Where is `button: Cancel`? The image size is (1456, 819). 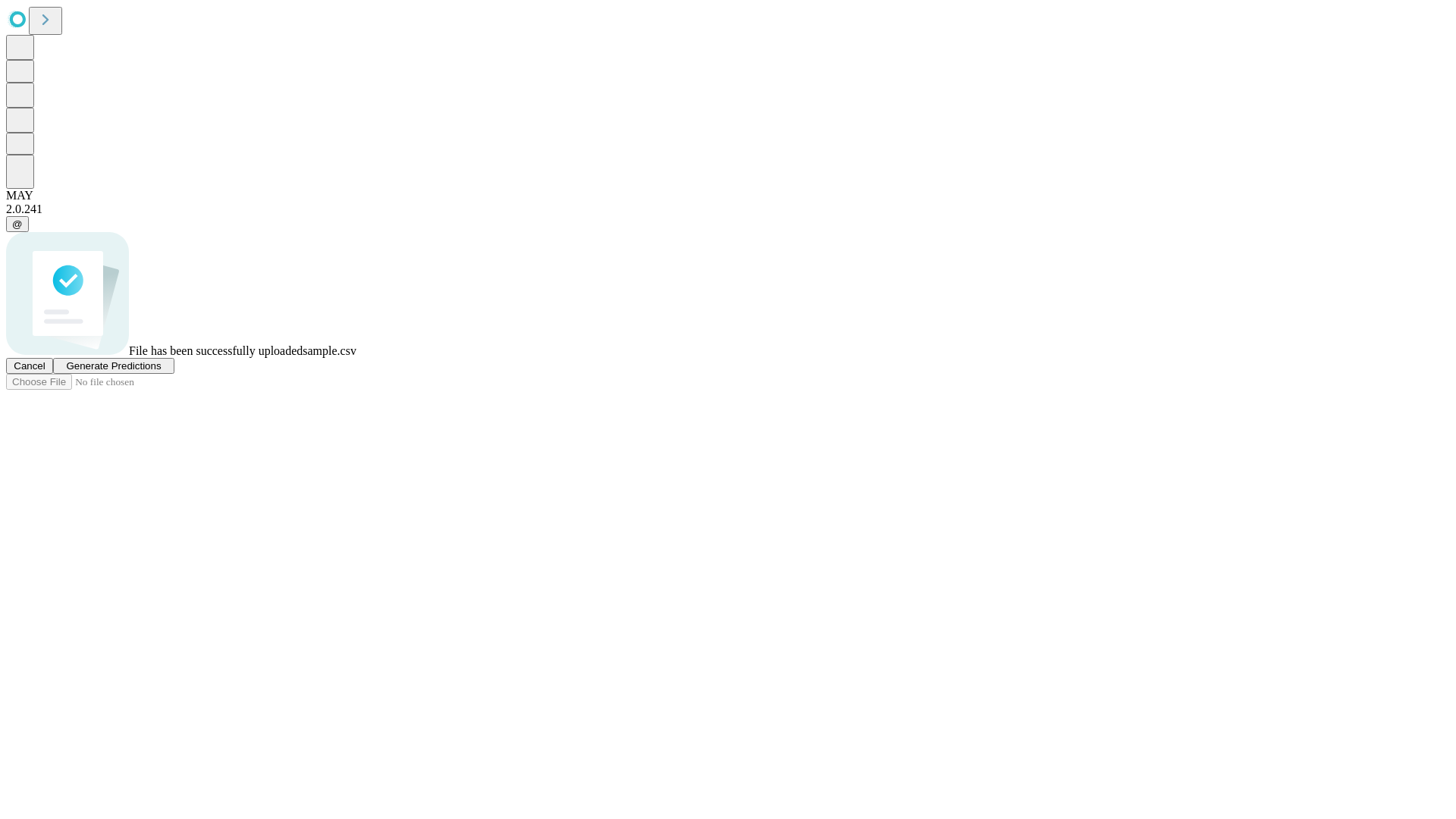
button: Cancel is located at coordinates (30, 365).